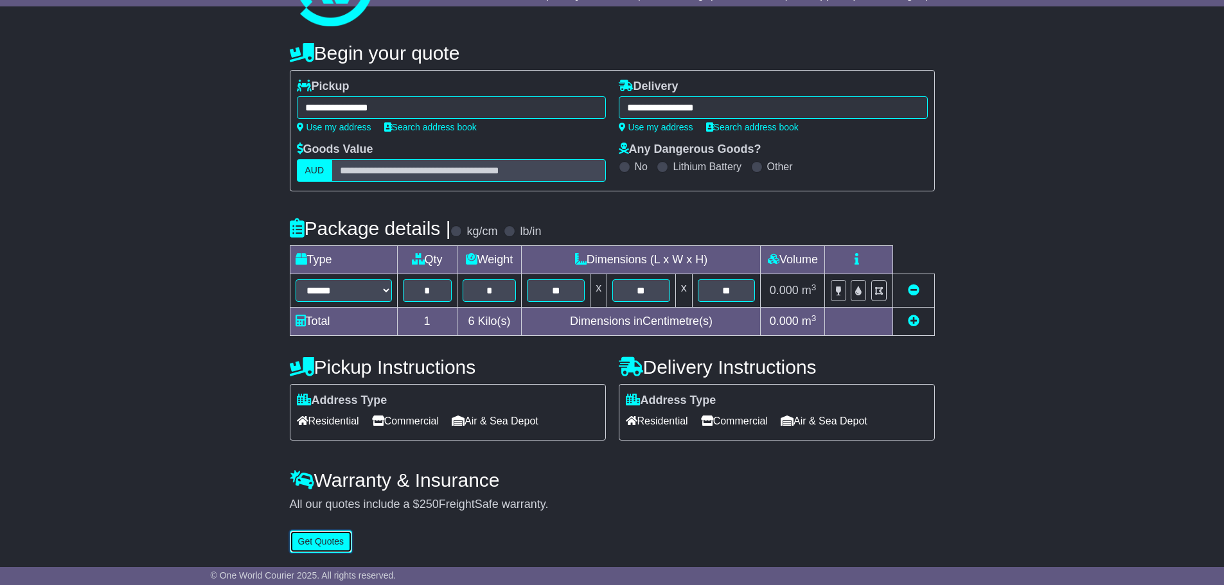 The width and height of the screenshot is (1224, 585). I want to click on td: Dimensions (L x W x H), so click(641, 260).